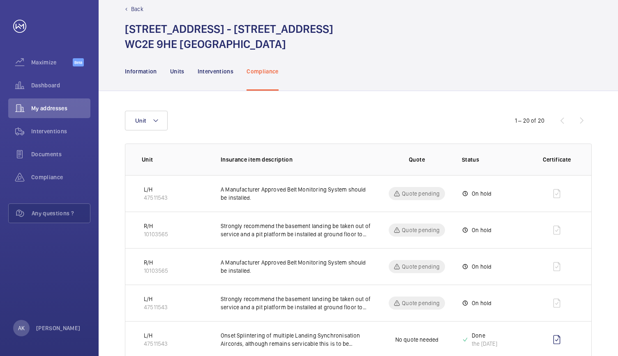 This screenshot has height=356, width=618. I want to click on p: Compliance, so click(262, 71).